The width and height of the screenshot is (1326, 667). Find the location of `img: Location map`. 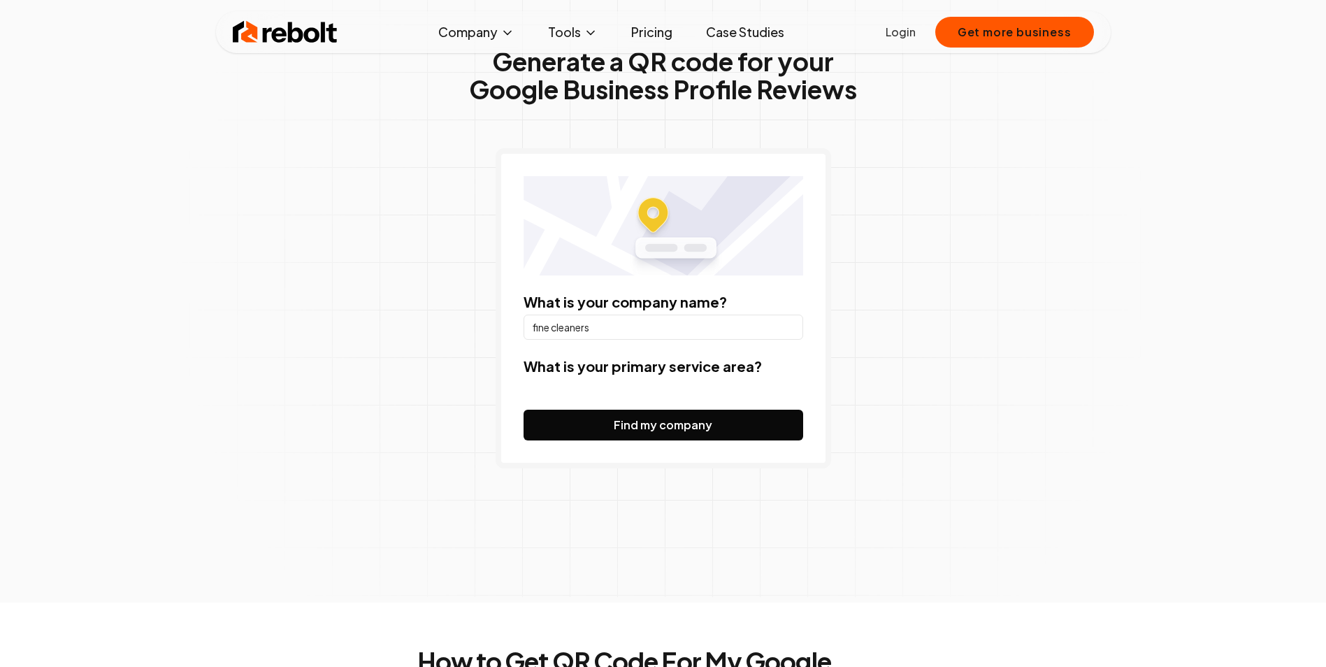

img: Location map is located at coordinates (663, 226).